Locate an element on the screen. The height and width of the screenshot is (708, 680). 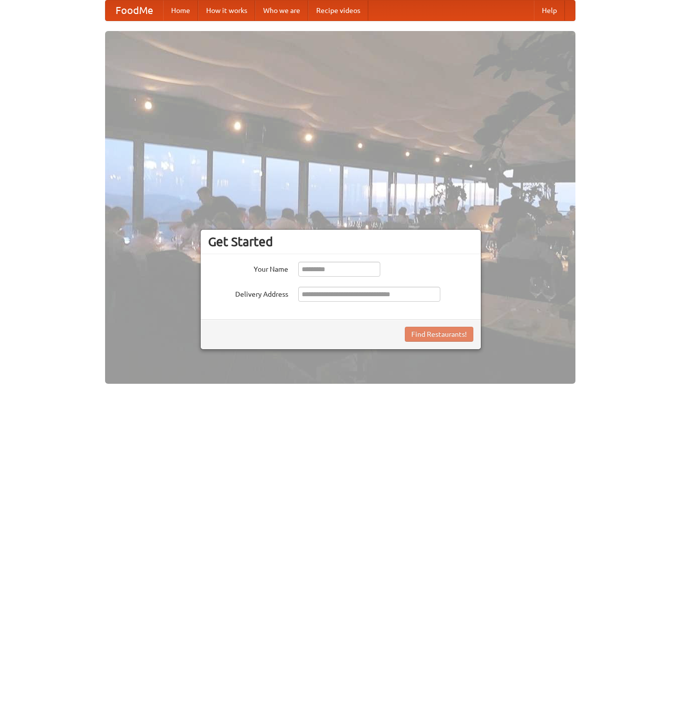
label: Delivery Address is located at coordinates (248, 293).